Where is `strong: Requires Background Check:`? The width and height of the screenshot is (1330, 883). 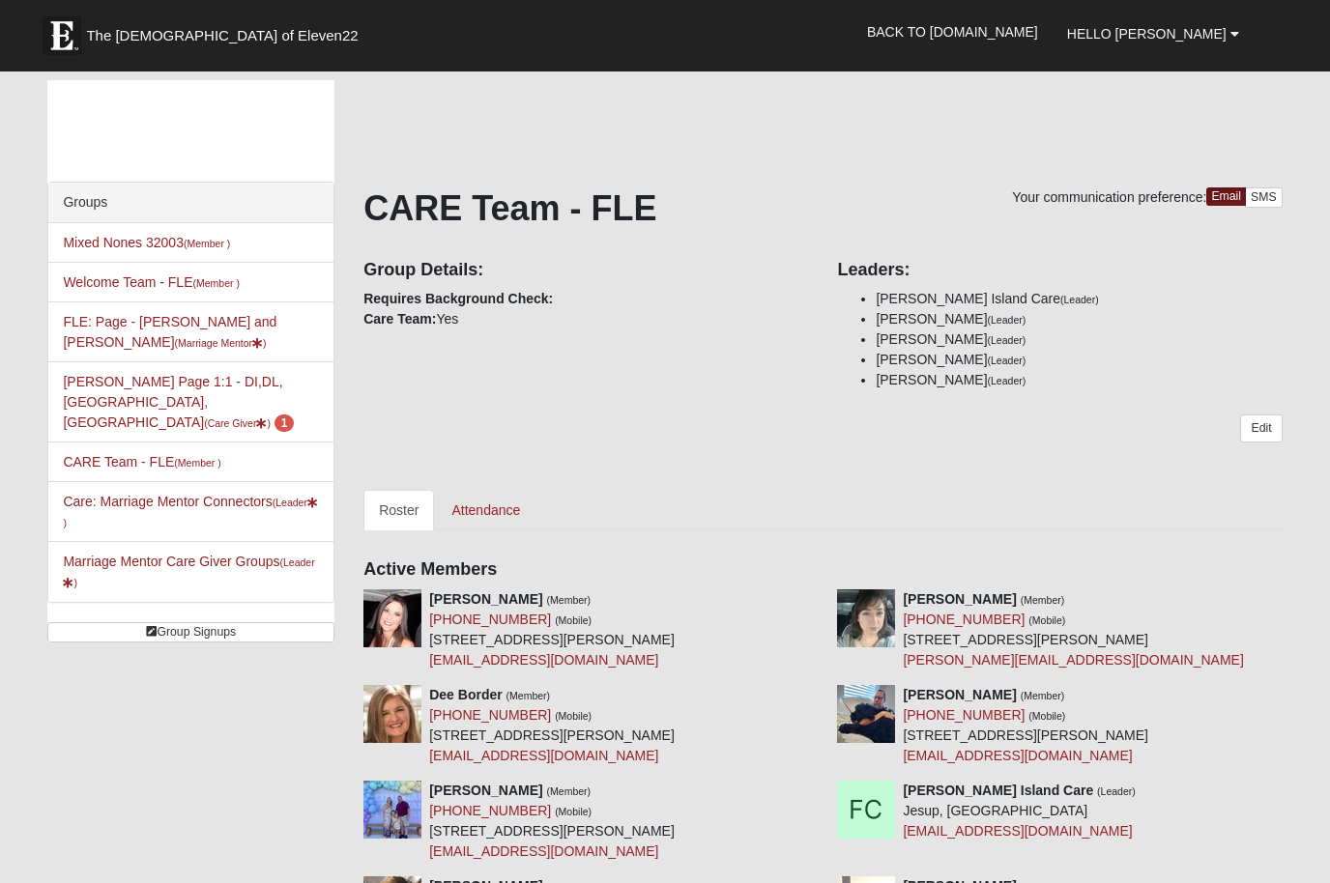 strong: Requires Background Check: is located at coordinates (458, 299).